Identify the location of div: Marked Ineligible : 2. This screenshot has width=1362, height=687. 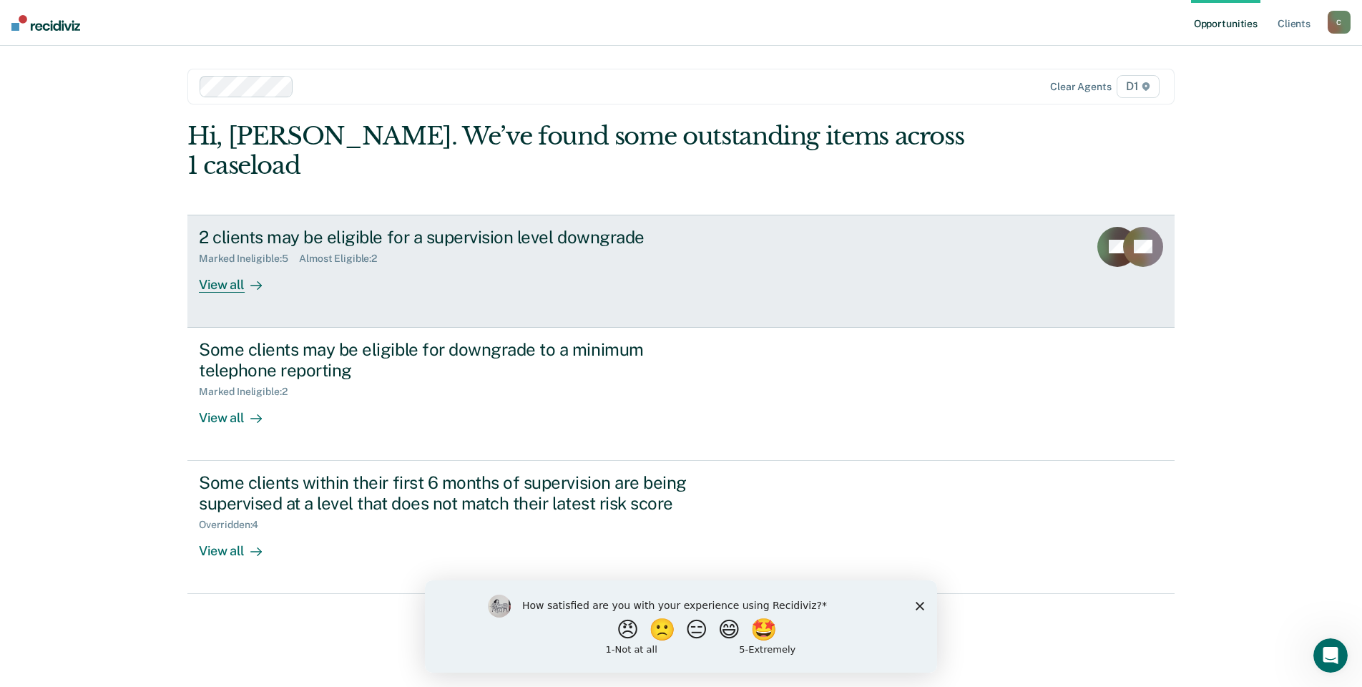
(248, 391).